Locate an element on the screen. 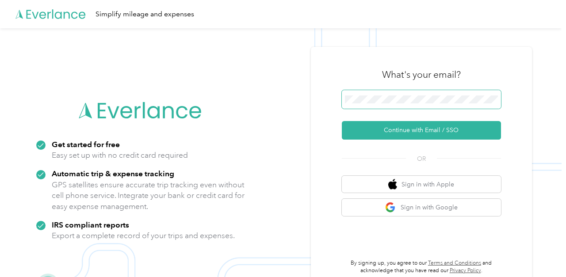  div: Simplify mileage and expenses is located at coordinates (145, 14).